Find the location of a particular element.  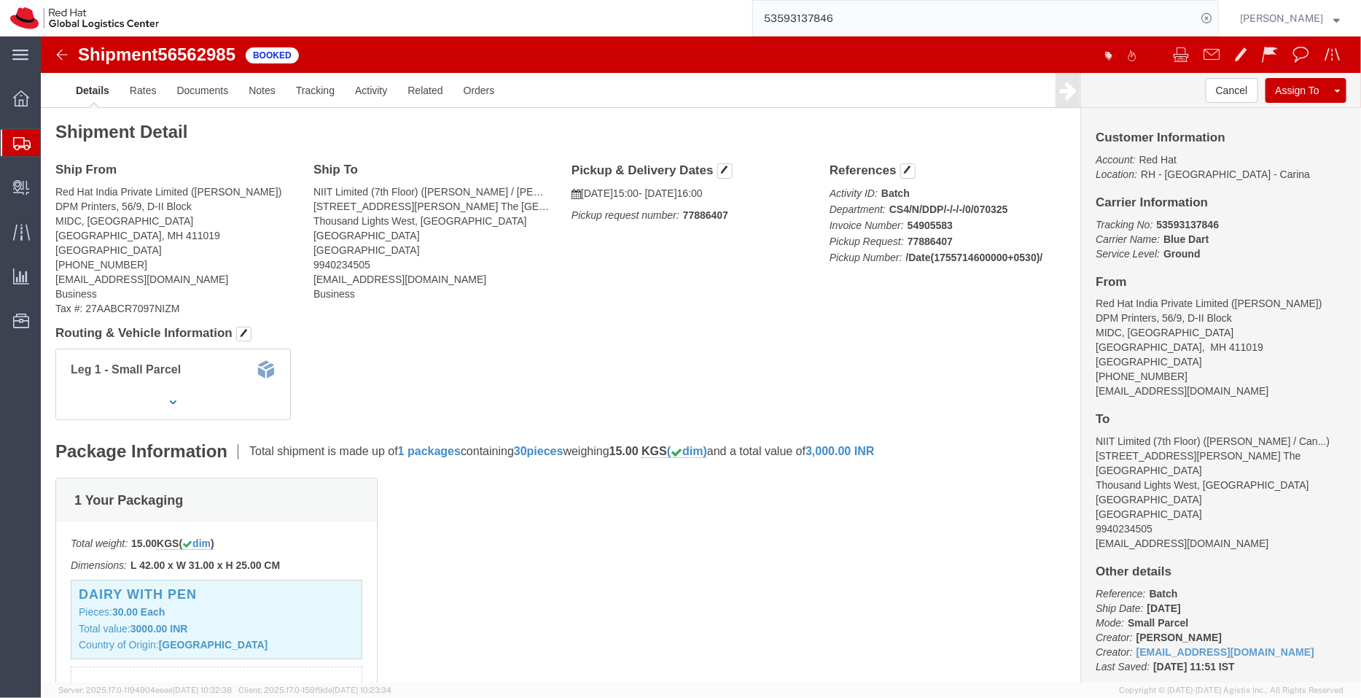

span: Server: 2025.17.0-1194904eeae is located at coordinates (145, 690).